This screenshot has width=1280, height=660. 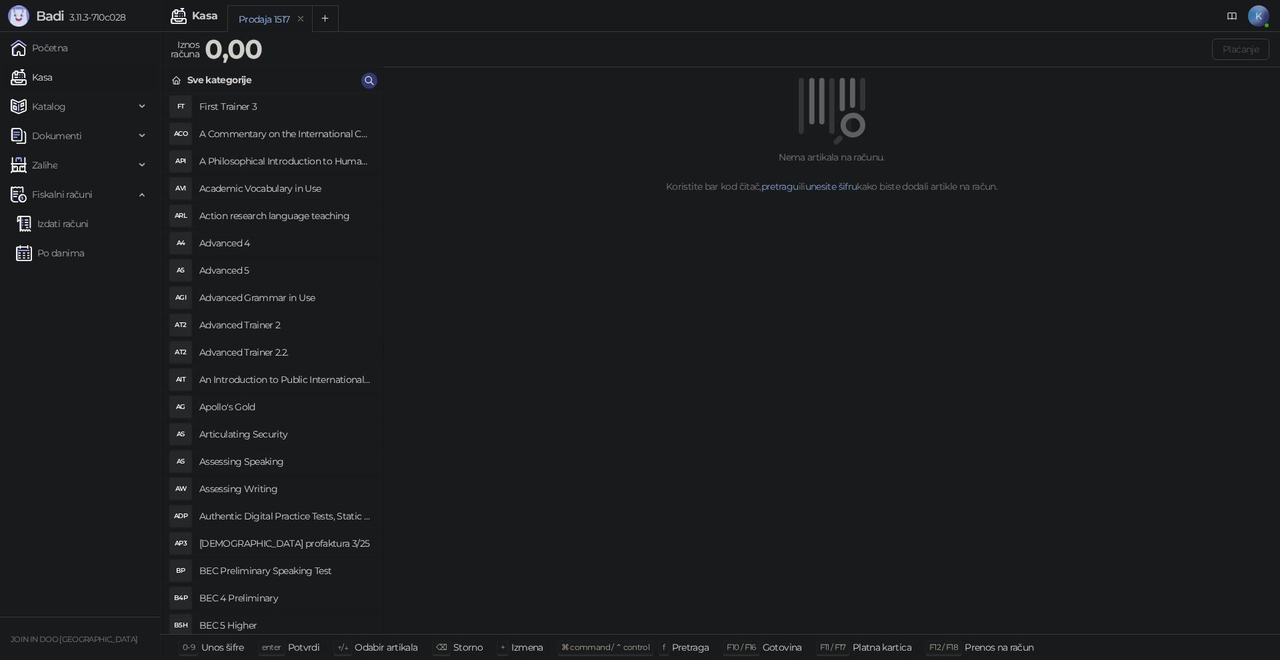 What do you see at coordinates (181, 189) in the screenshot?
I see `div: AVI` at bounding box center [181, 189].